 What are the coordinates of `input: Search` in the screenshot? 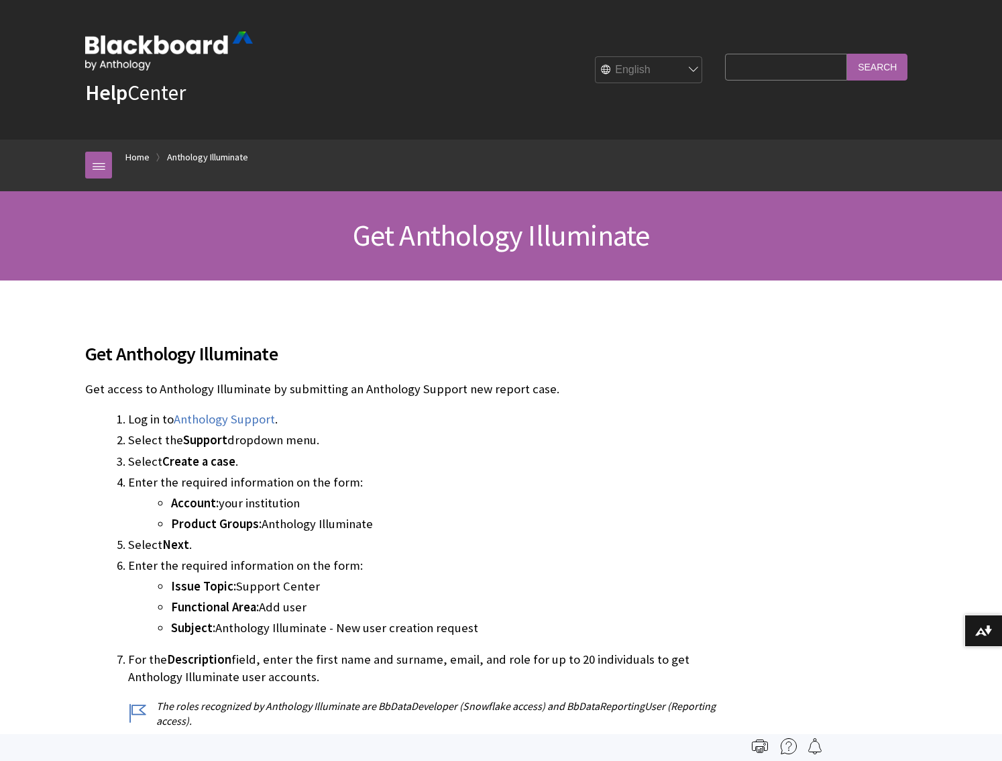 It's located at (878, 66).